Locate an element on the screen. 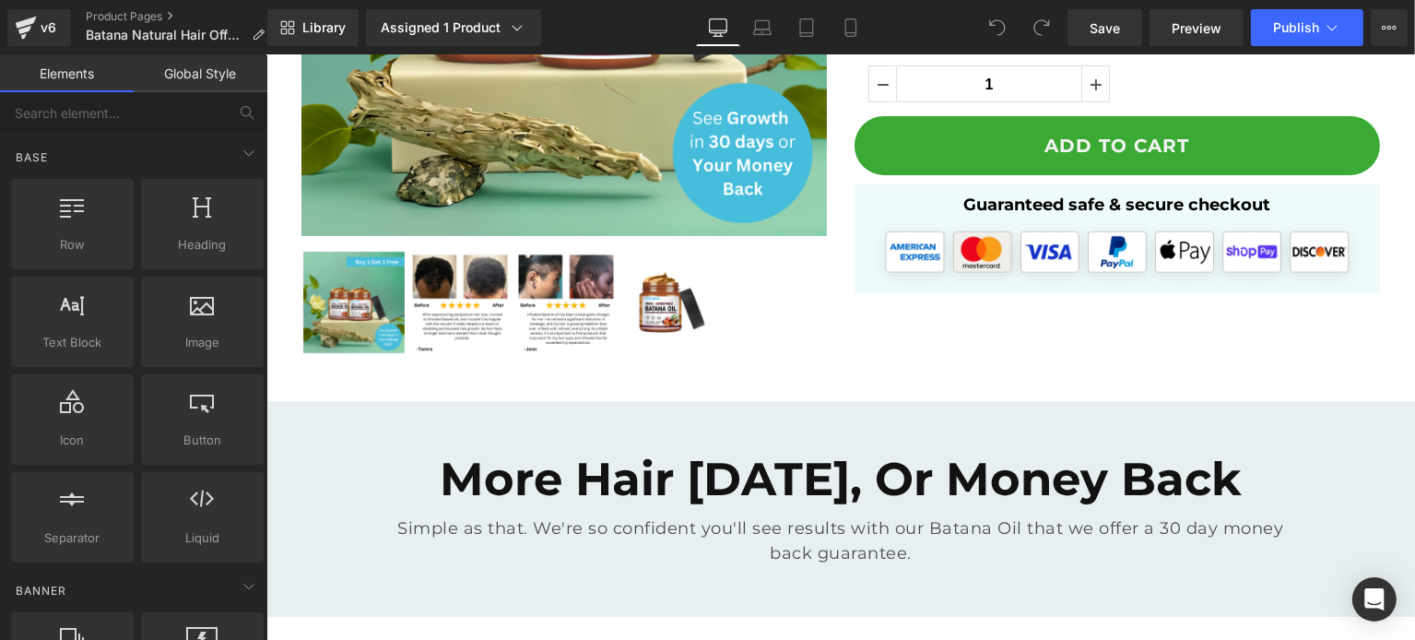  b: Guaranteed safe & secure checkout is located at coordinates (851, 149).